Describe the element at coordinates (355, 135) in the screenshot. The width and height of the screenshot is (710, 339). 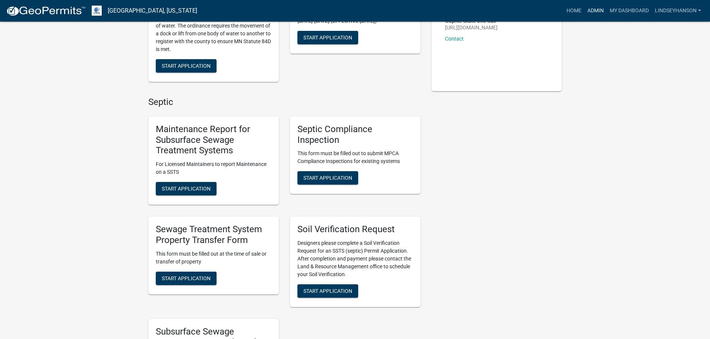
I see `h5: Septic Compliance Inspection` at that location.